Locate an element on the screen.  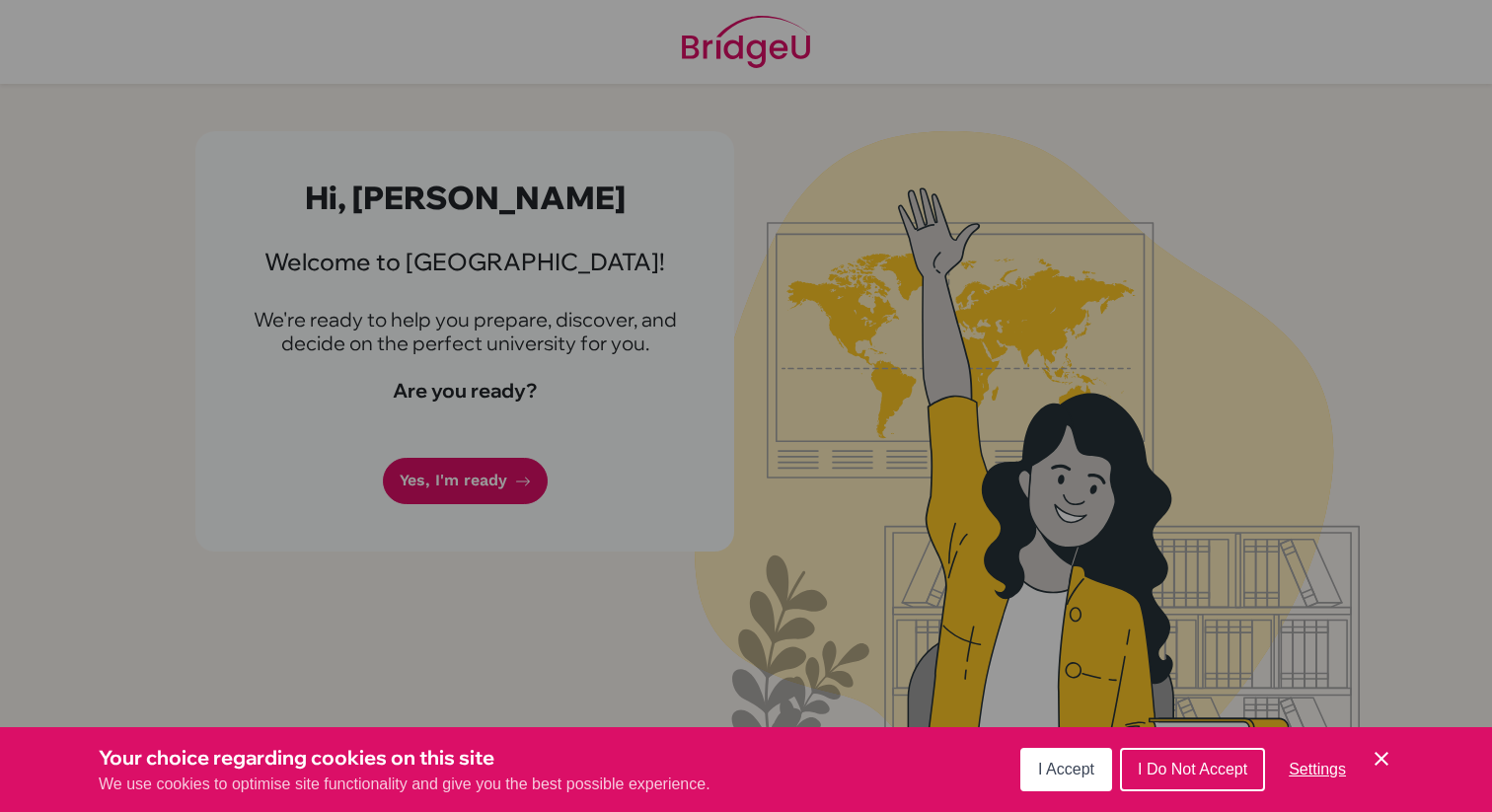
h3: Your choice regarding cookies on this site is located at coordinates (404, 758).